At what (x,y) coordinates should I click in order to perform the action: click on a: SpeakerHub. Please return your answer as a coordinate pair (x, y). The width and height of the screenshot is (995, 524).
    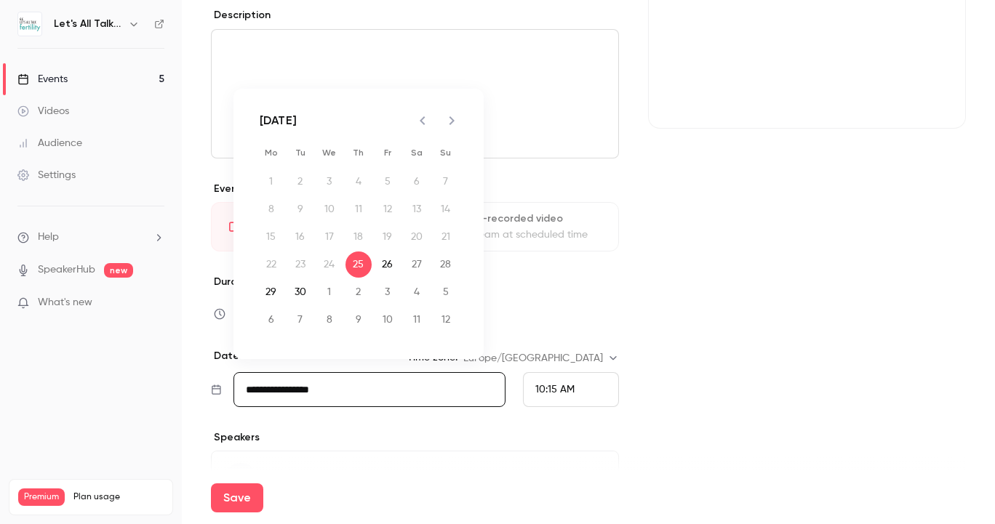
    Looking at the image, I should click on (66, 270).